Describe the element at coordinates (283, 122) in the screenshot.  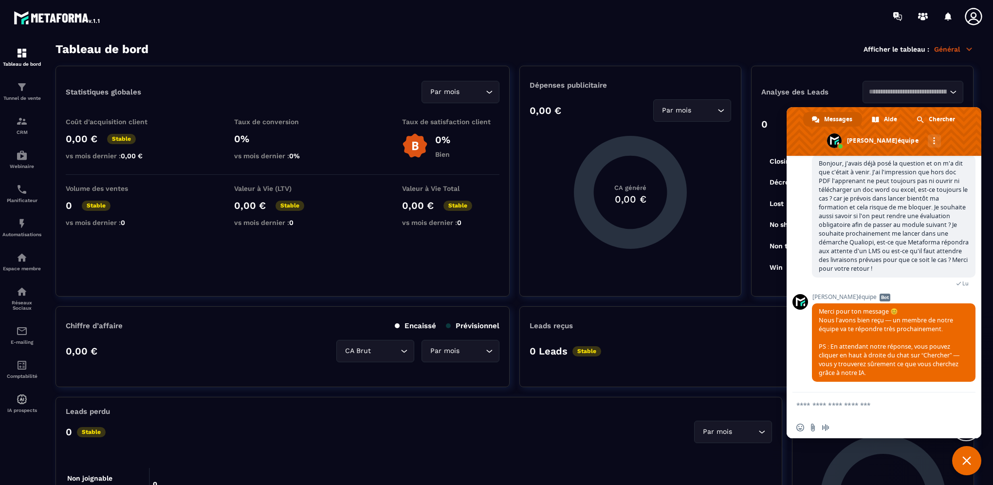
I see `p: Taux de conversion` at that location.